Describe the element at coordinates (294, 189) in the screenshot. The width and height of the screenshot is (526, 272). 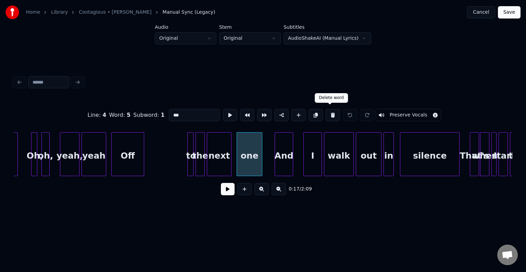
I see `span: 0:17` at that location.